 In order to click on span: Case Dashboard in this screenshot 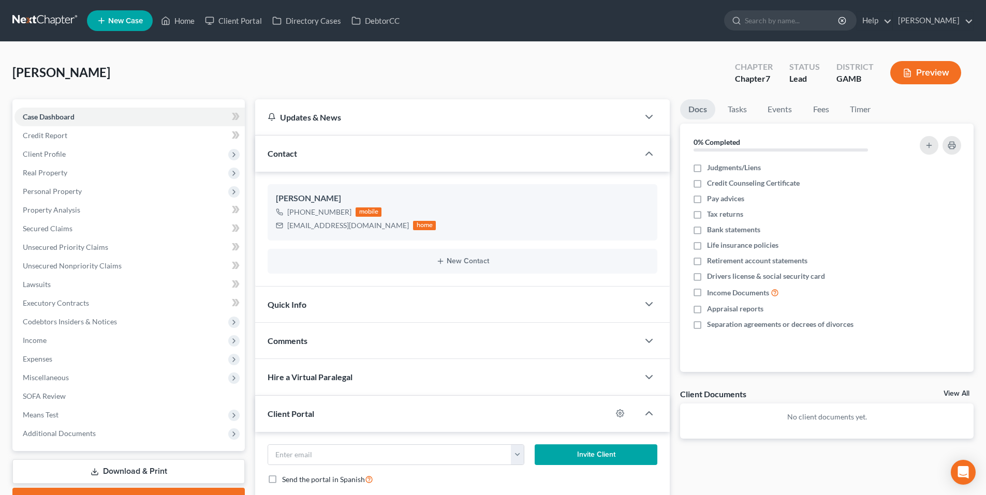, I will do `click(49, 116)`.